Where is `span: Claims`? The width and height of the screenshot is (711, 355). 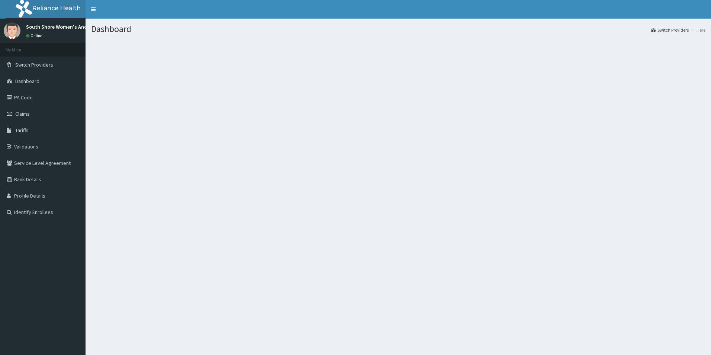 span: Claims is located at coordinates (22, 114).